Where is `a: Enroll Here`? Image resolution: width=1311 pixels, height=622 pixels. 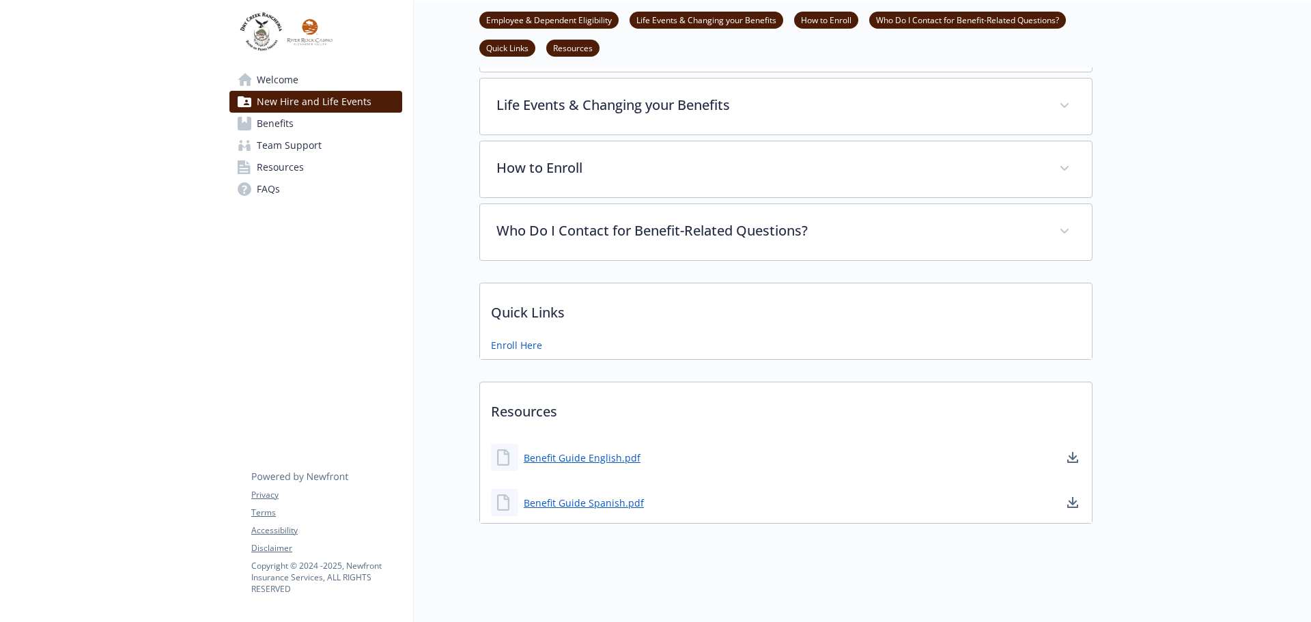 a: Enroll Here is located at coordinates (516, 345).